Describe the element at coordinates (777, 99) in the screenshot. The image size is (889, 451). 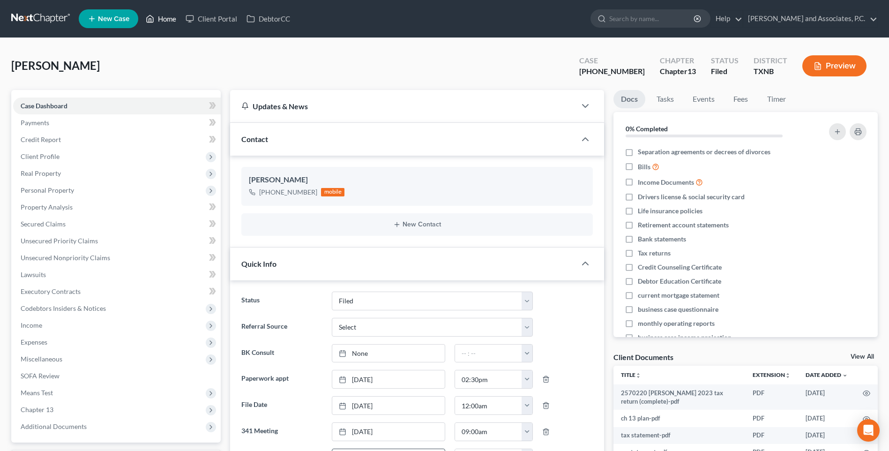
I see `a: Timer` at that location.